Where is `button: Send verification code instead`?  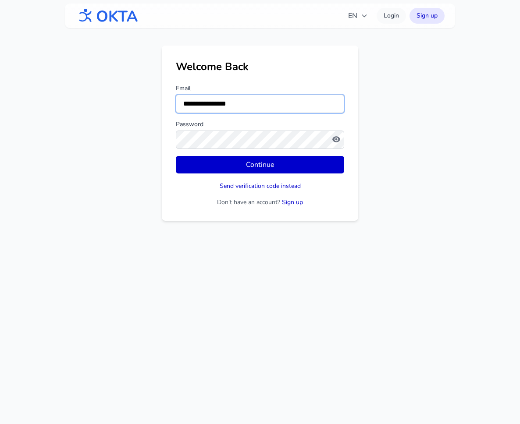 button: Send verification code instead is located at coordinates (260, 186).